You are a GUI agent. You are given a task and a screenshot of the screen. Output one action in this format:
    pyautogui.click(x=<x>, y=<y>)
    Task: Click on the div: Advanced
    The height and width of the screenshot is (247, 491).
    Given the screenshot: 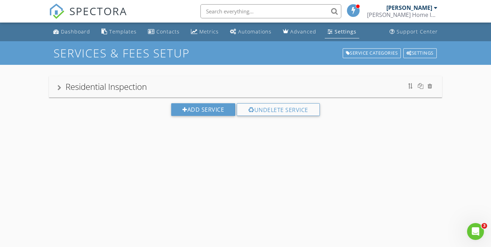 What is the action you would take?
    pyautogui.click(x=303, y=31)
    